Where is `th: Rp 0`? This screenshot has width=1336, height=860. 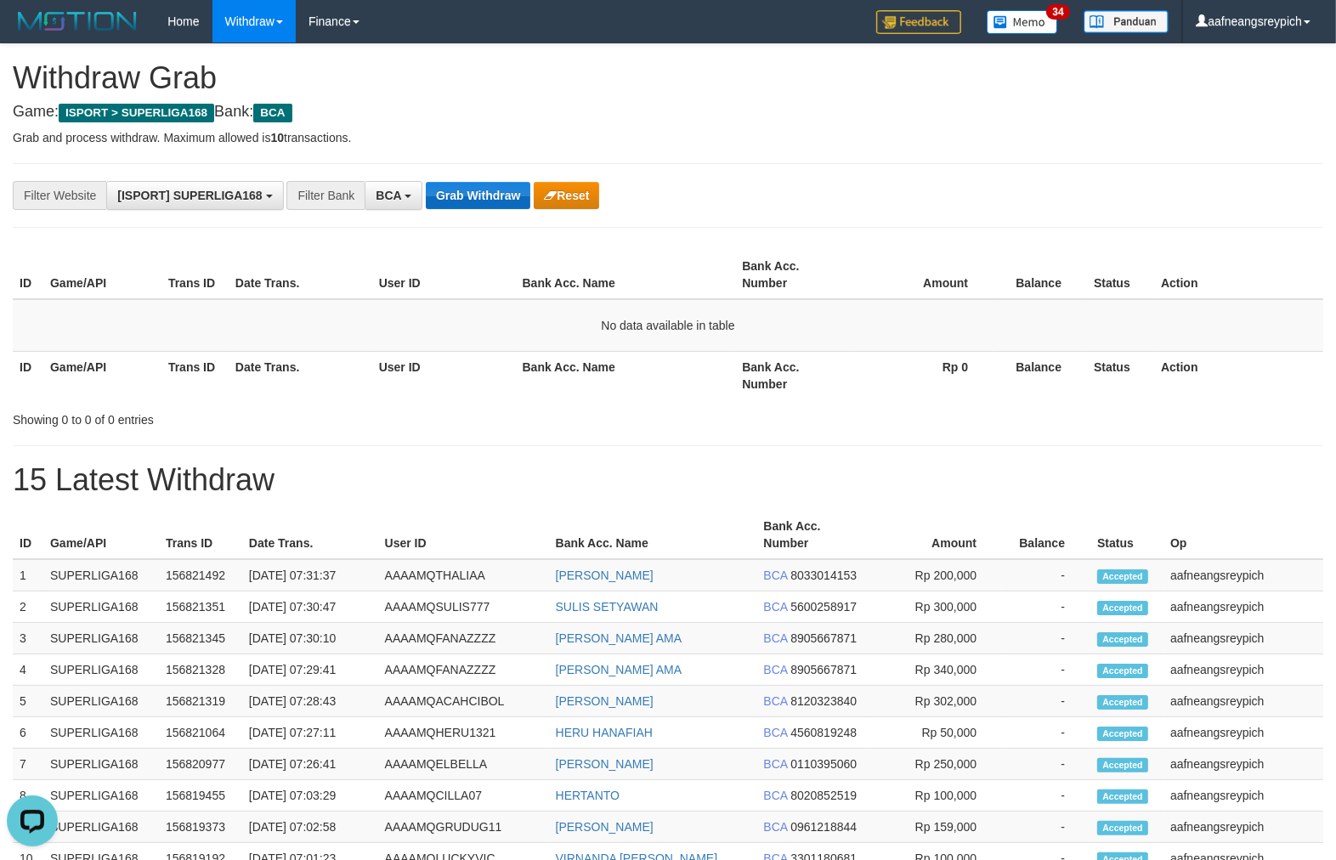 th: Rp 0 is located at coordinates (923, 375).